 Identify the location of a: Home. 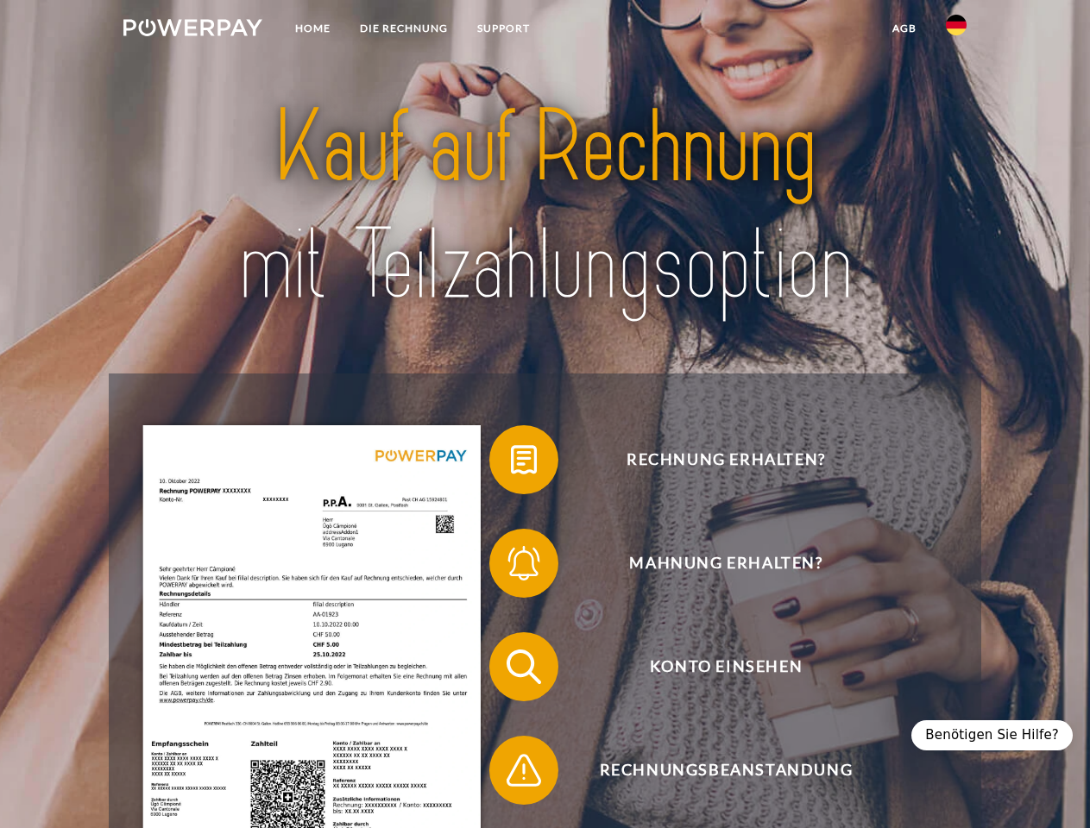
(312, 28).